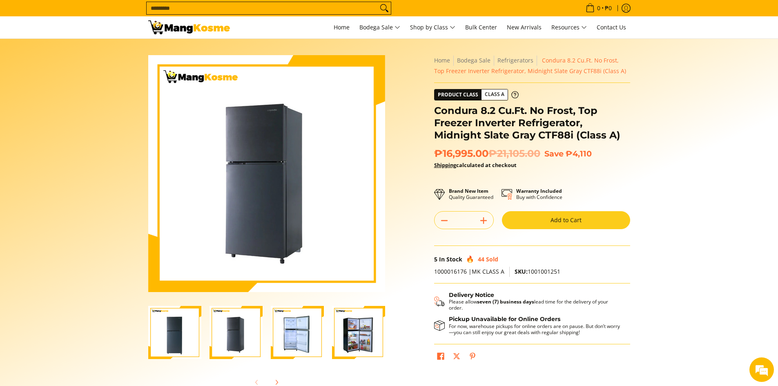  I want to click on strong: calculated at checkout, so click(475, 165).